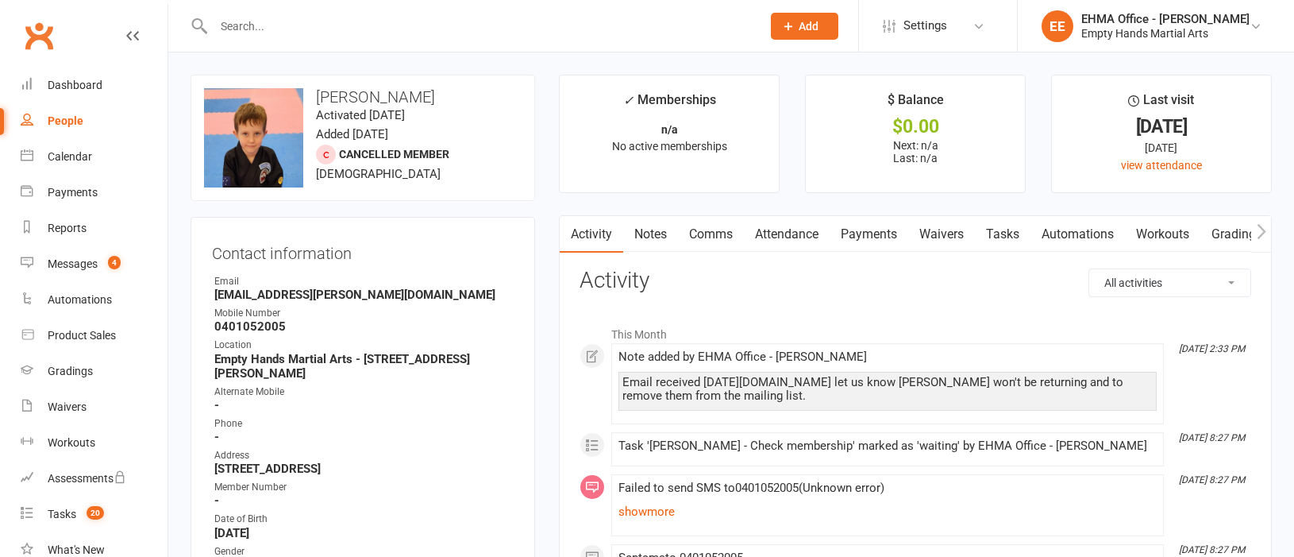  What do you see at coordinates (65, 121) in the screenshot?
I see `div: People` at bounding box center [65, 121].